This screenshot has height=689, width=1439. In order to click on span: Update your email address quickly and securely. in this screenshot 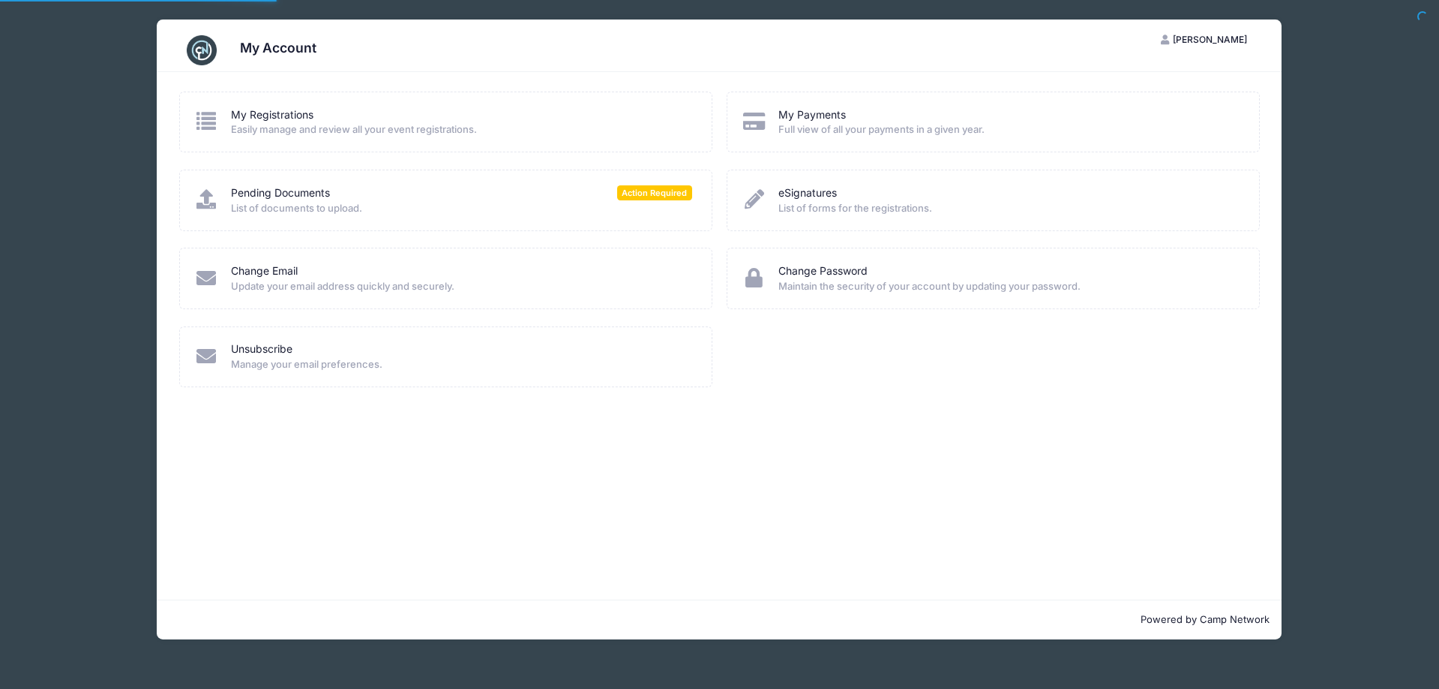, I will do `click(461, 287)`.